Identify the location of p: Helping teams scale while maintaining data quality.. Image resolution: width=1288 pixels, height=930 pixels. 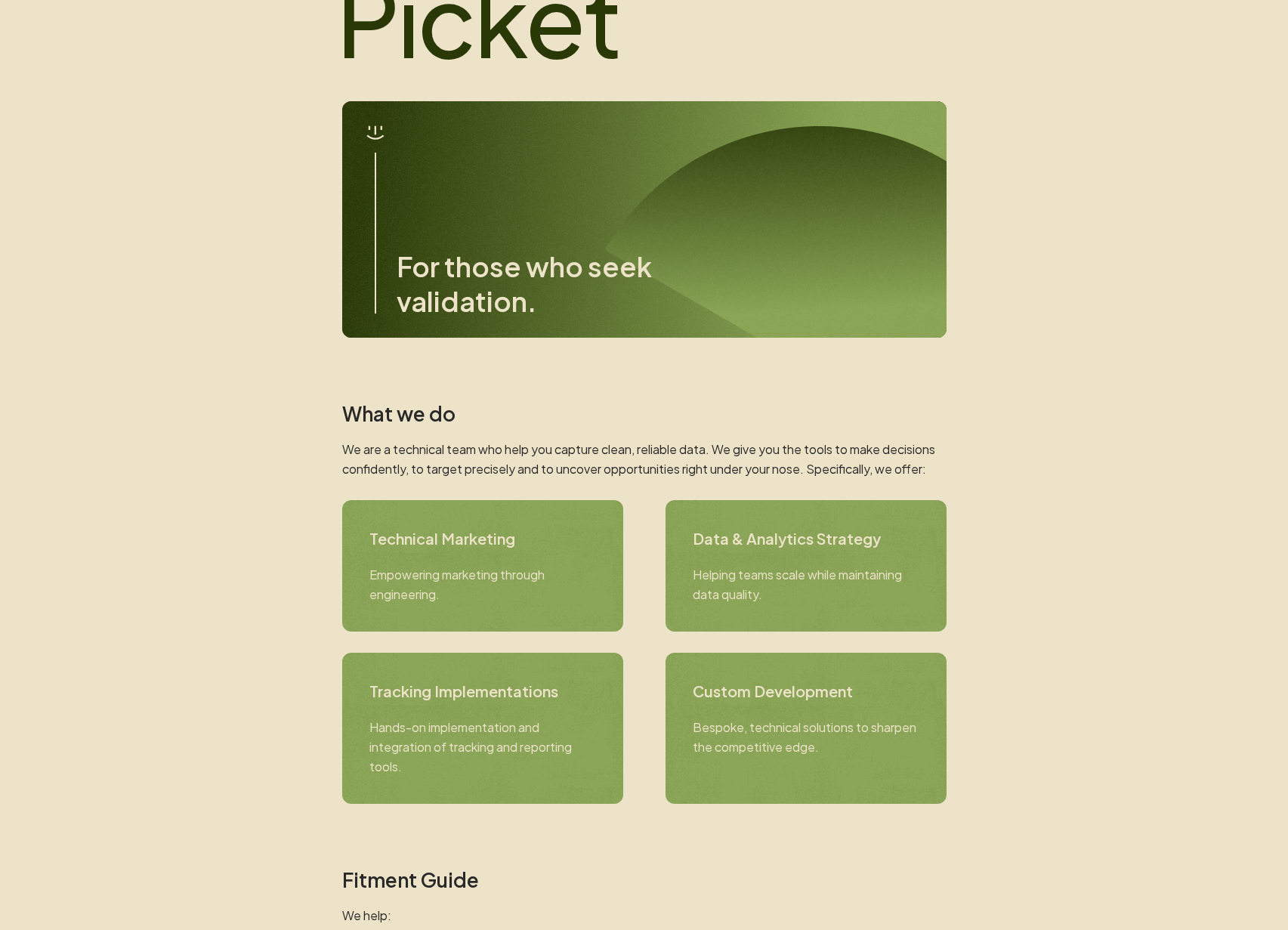
(806, 584).